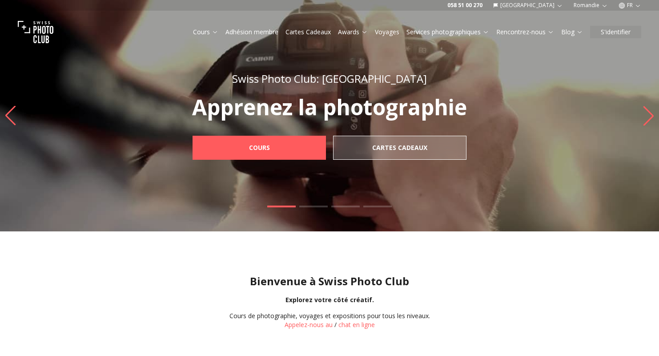 Image resolution: width=659 pixels, height=356 pixels. I want to click on button: Awards, so click(353, 32).